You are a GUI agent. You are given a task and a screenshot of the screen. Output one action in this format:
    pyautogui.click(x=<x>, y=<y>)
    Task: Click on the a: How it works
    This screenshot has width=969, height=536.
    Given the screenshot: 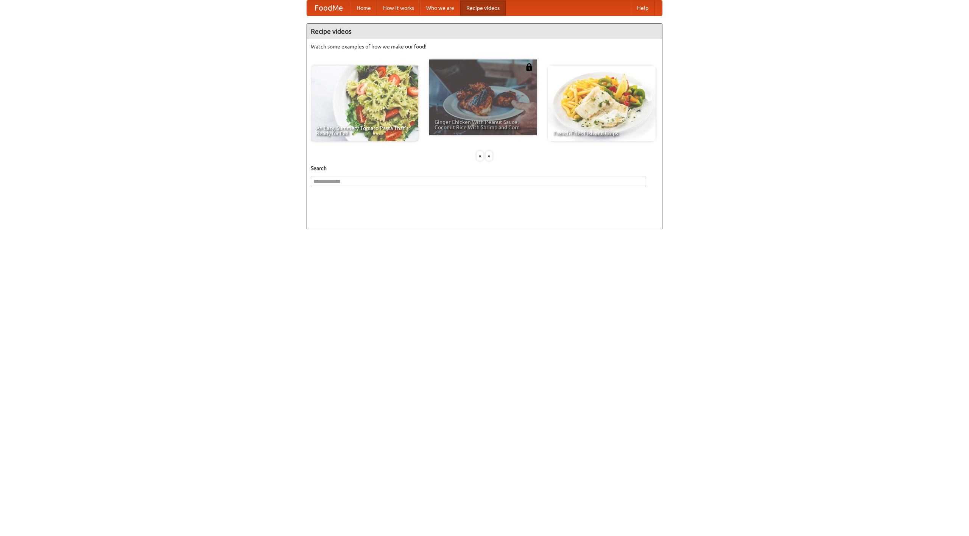 What is the action you would take?
    pyautogui.click(x=399, y=8)
    